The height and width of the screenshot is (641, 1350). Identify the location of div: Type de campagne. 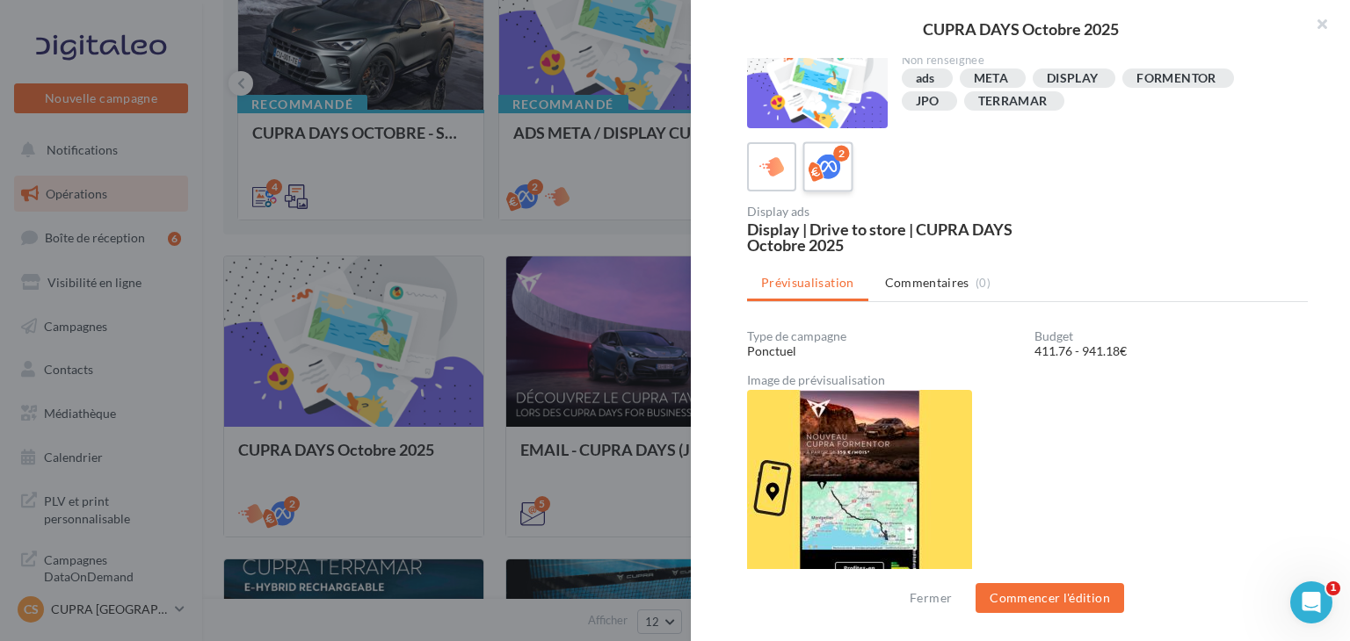
(883, 337).